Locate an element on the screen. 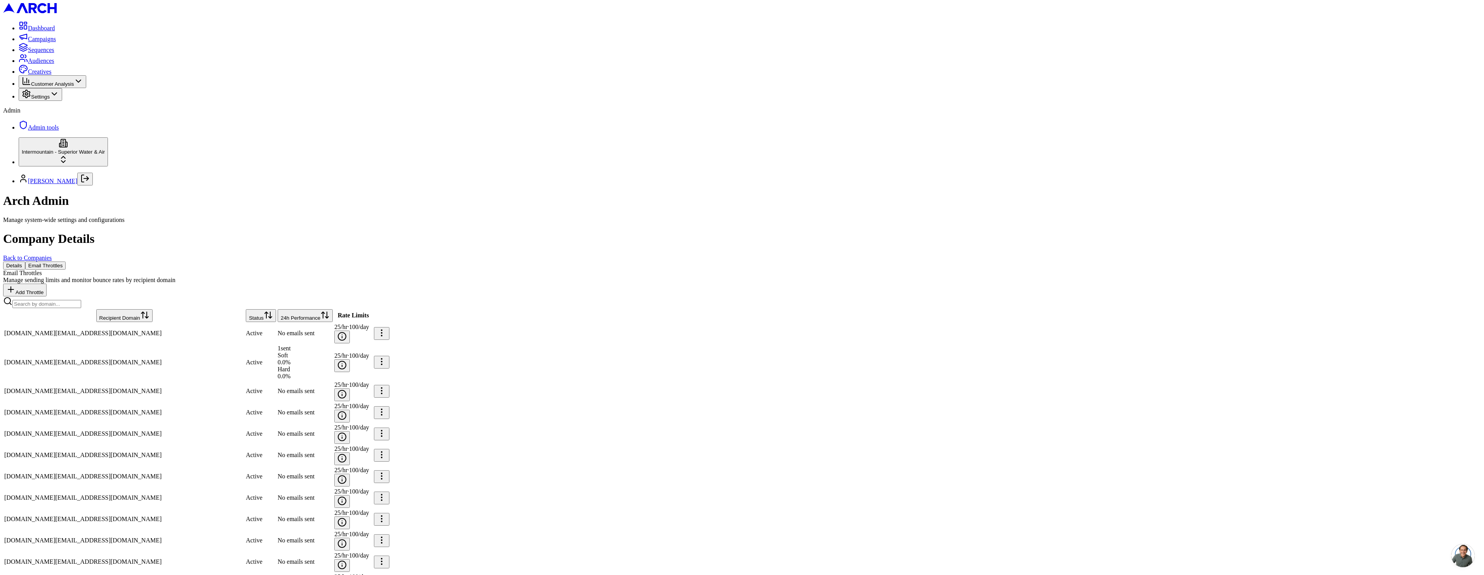 The width and height of the screenshot is (1484, 575). a: Back to Companies is located at coordinates (27, 258).